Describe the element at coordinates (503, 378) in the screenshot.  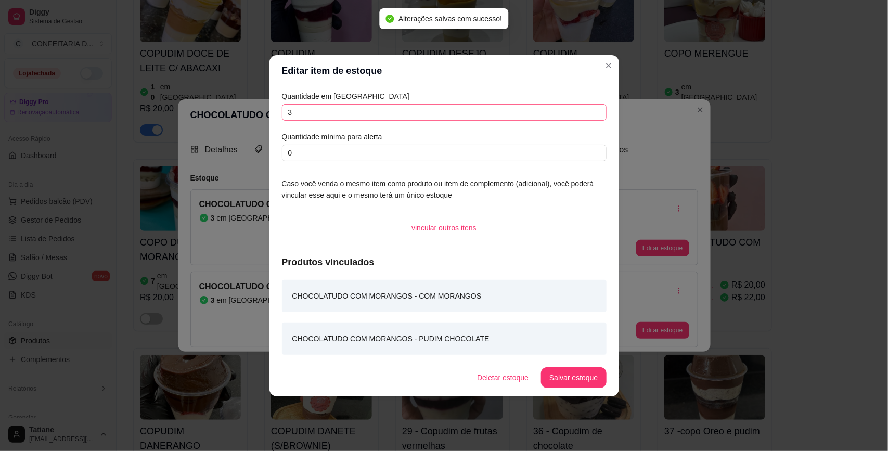
I see `button: Deletar estoque` at that location.